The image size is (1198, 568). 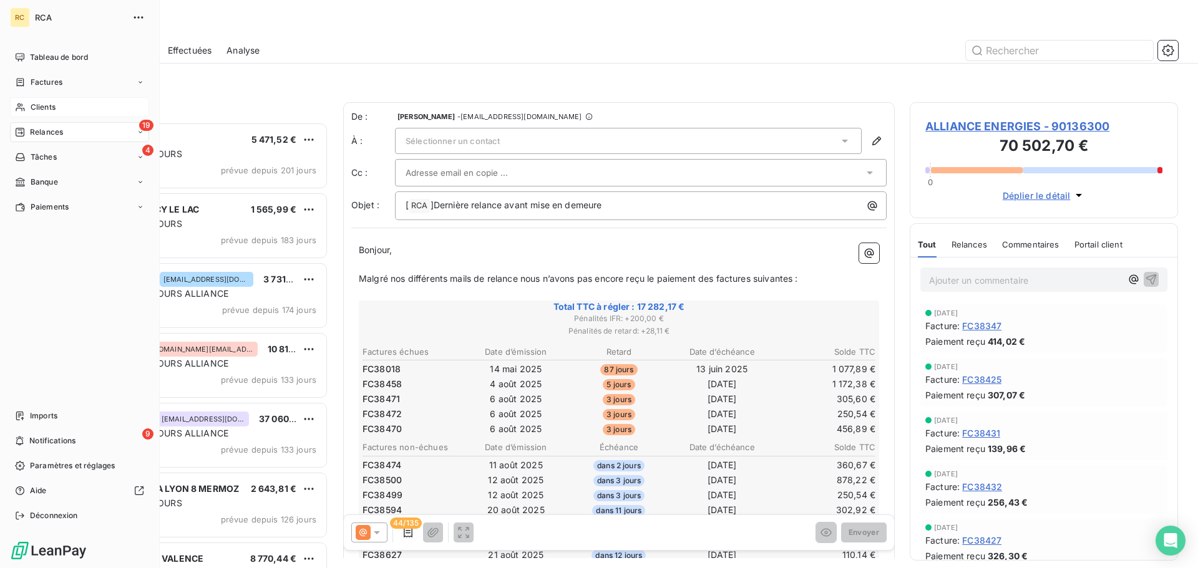 I want to click on span: Paramètres et réglages, so click(x=72, y=466).